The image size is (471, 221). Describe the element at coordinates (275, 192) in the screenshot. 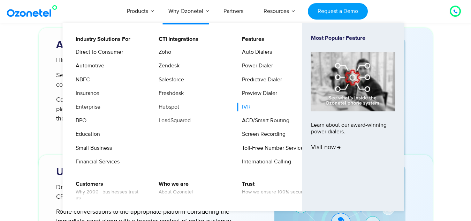

I see `span: How we ensure 100% security` at that location.